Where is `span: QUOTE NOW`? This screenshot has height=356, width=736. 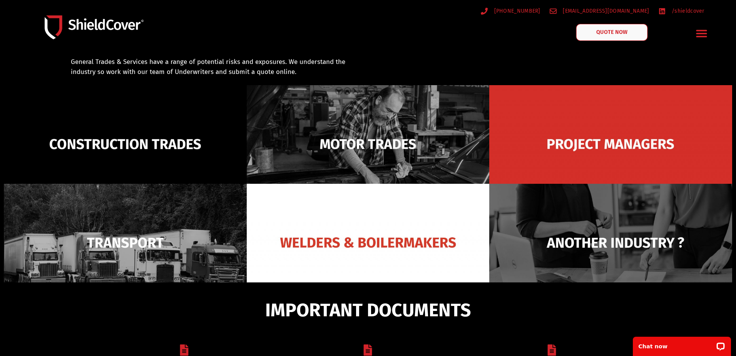
span: QUOTE NOW is located at coordinates (612, 32).